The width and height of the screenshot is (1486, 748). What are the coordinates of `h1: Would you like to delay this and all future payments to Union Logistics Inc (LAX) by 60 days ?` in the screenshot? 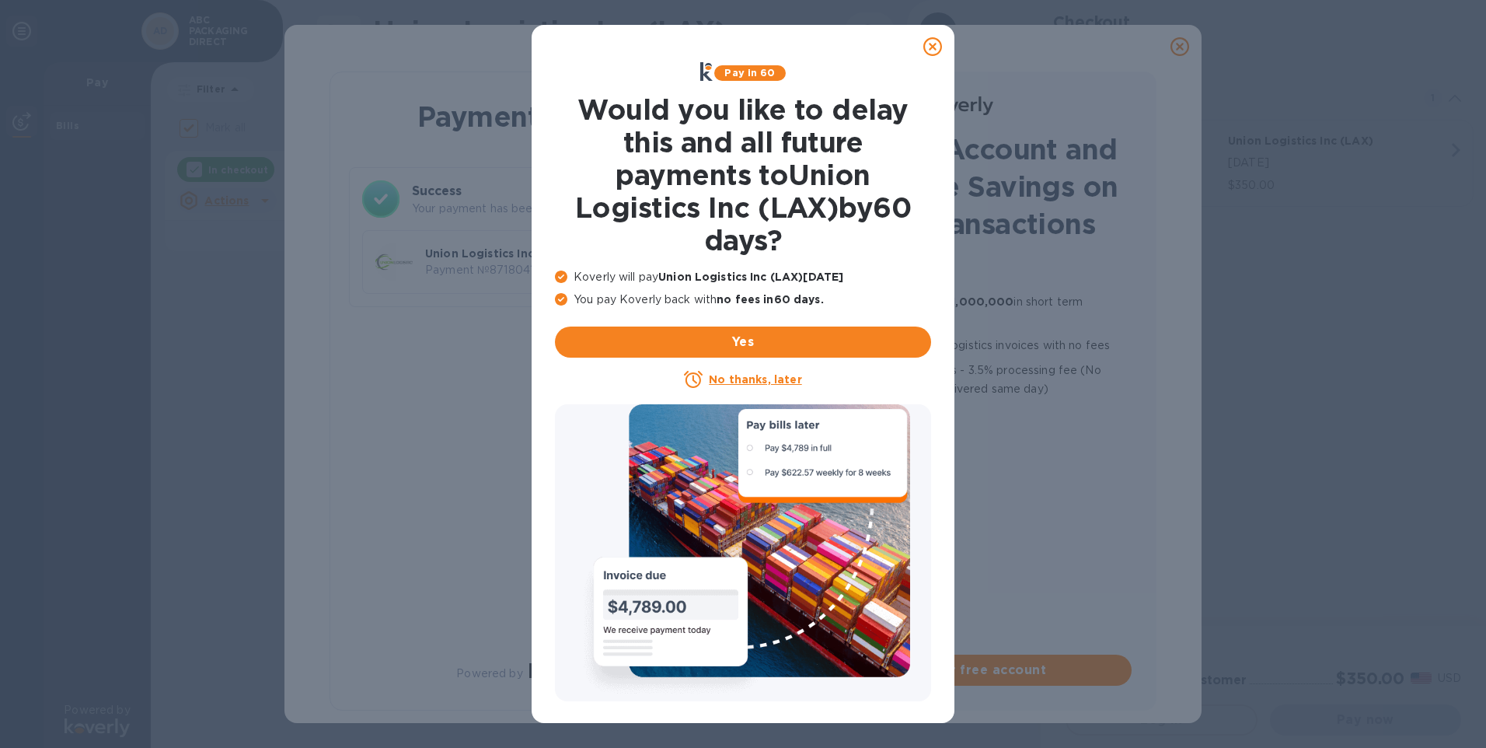 It's located at (743, 175).